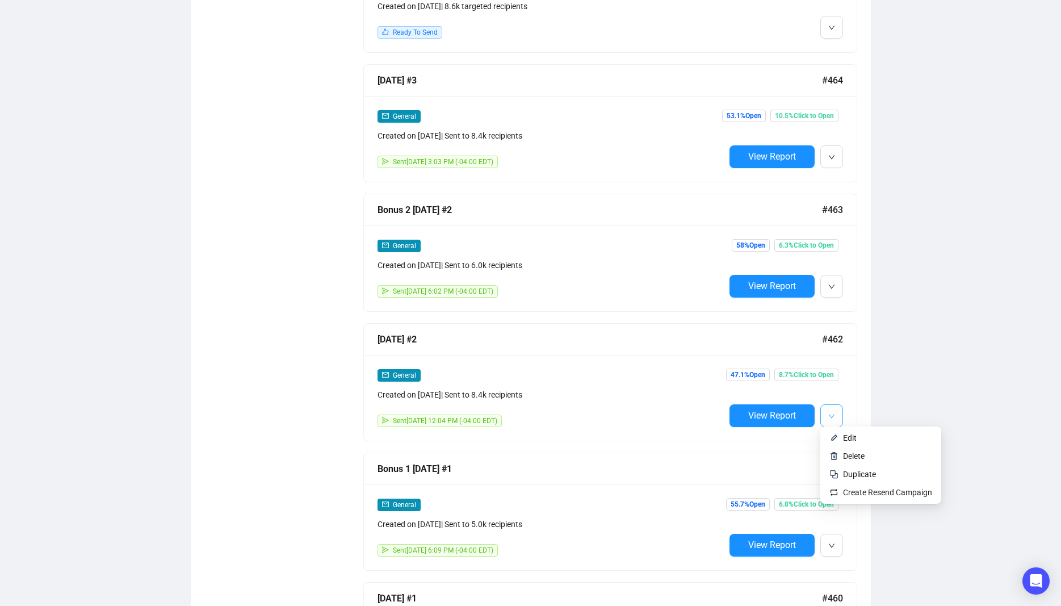 The image size is (1061, 606). What do you see at coordinates (887, 492) in the screenshot?
I see `span: Create Resend Campaign` at bounding box center [887, 492].